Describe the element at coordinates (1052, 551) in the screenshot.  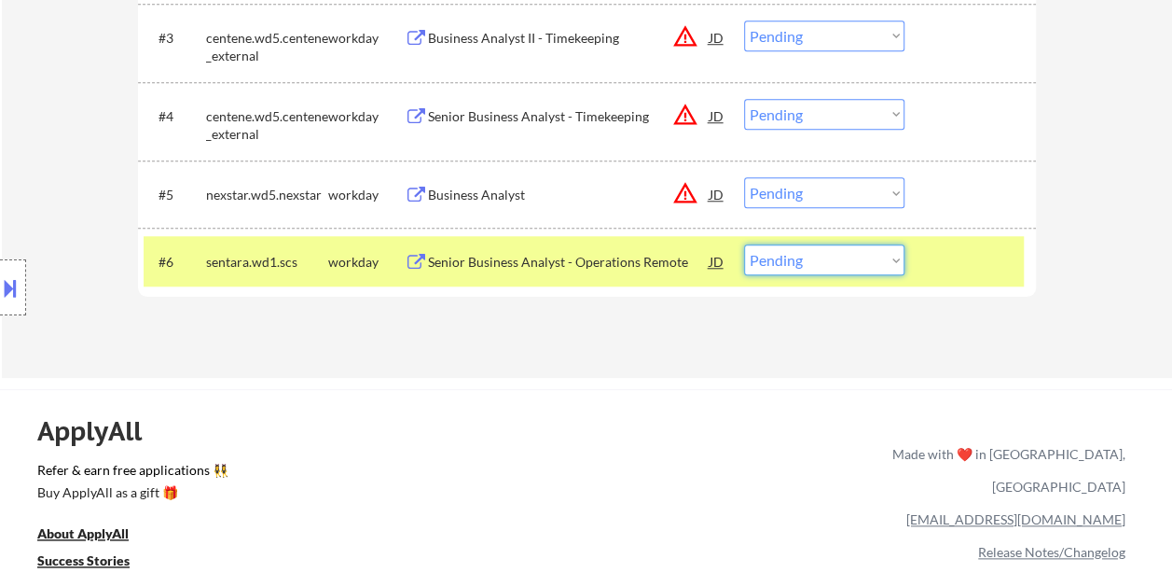
I see `a: Release Notes/Changelog` at that location.